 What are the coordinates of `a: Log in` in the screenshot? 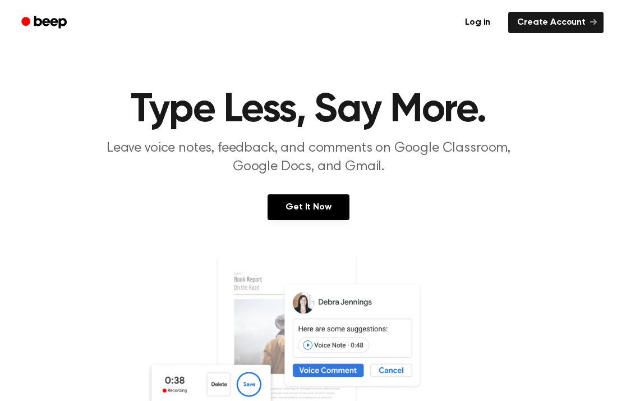 It's located at (477, 22).